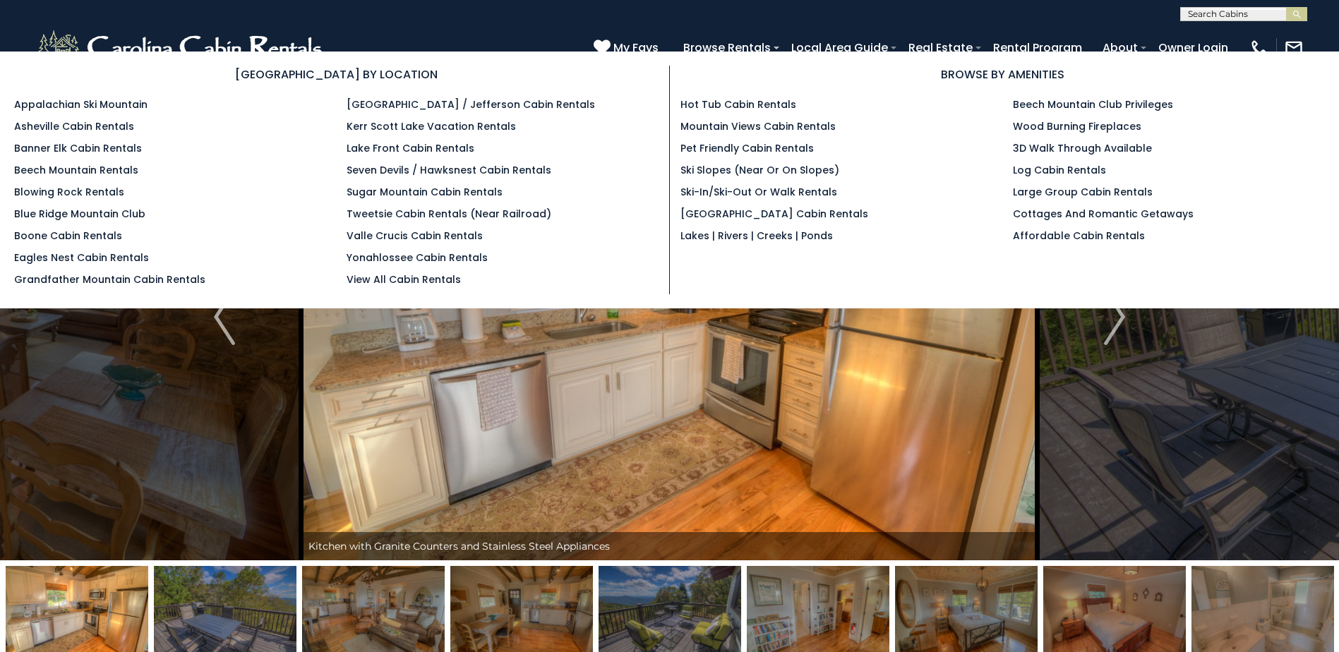 The width and height of the screenshot is (1339, 652). Describe the element at coordinates (1079, 236) in the screenshot. I see `a: Affordable Cabin Rentals` at that location.